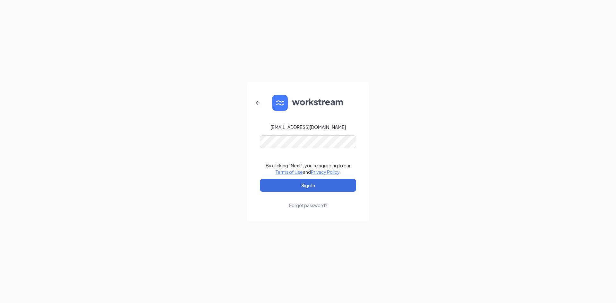  What do you see at coordinates (258, 103) in the screenshot?
I see `button: ArrowLeftNew` at bounding box center [258, 103].